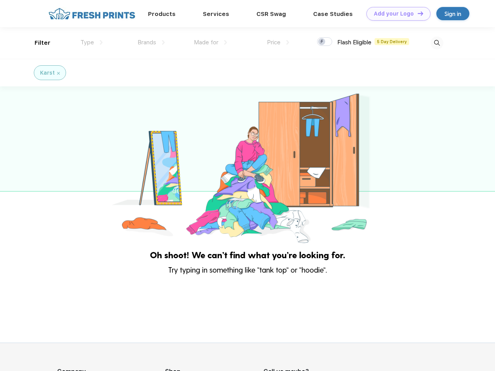 This screenshot has height=371, width=495. I want to click on span: Price, so click(274, 42).